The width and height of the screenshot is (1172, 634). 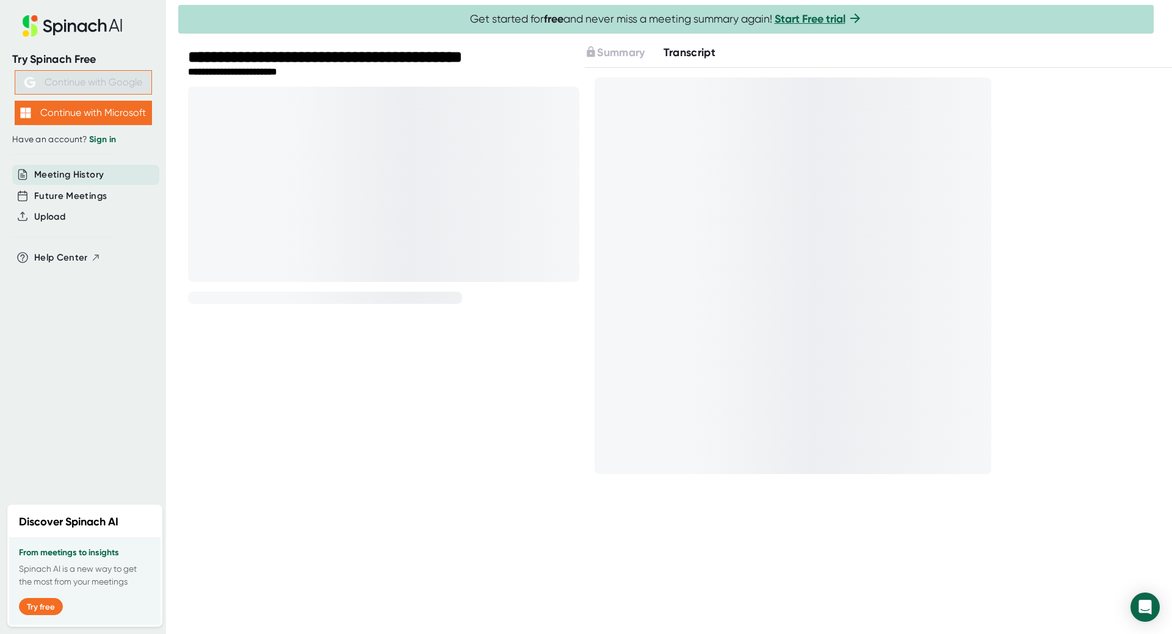 I want to click on button: Help Center, so click(x=67, y=257).